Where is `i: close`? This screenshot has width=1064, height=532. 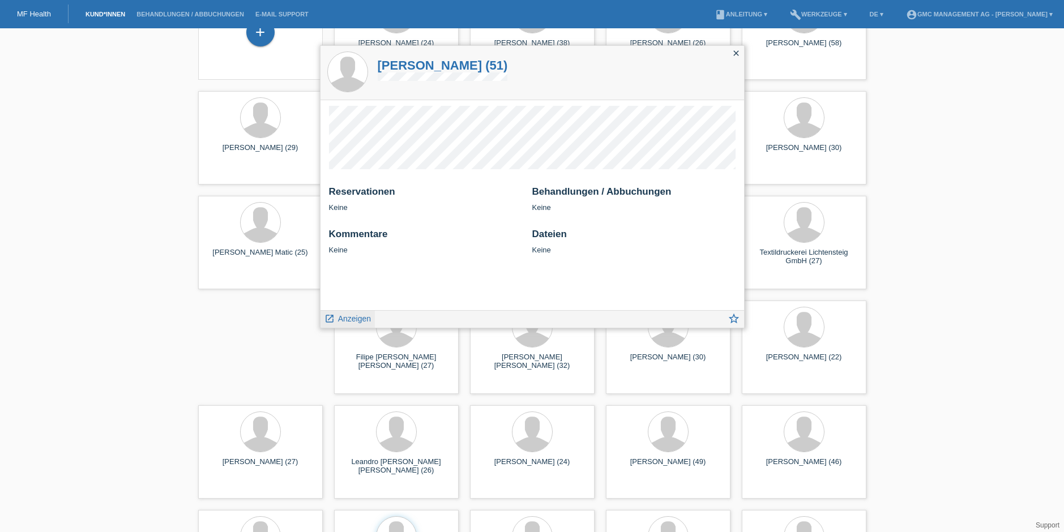
i: close is located at coordinates (736, 53).